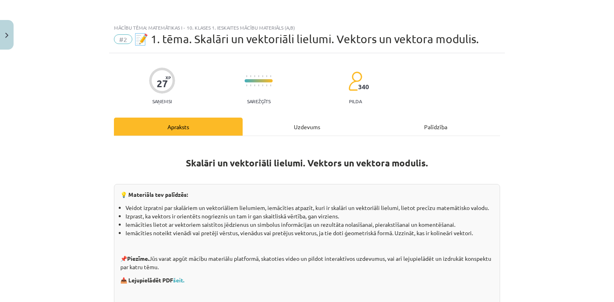  I want to click on span: #2, so click(123, 39).